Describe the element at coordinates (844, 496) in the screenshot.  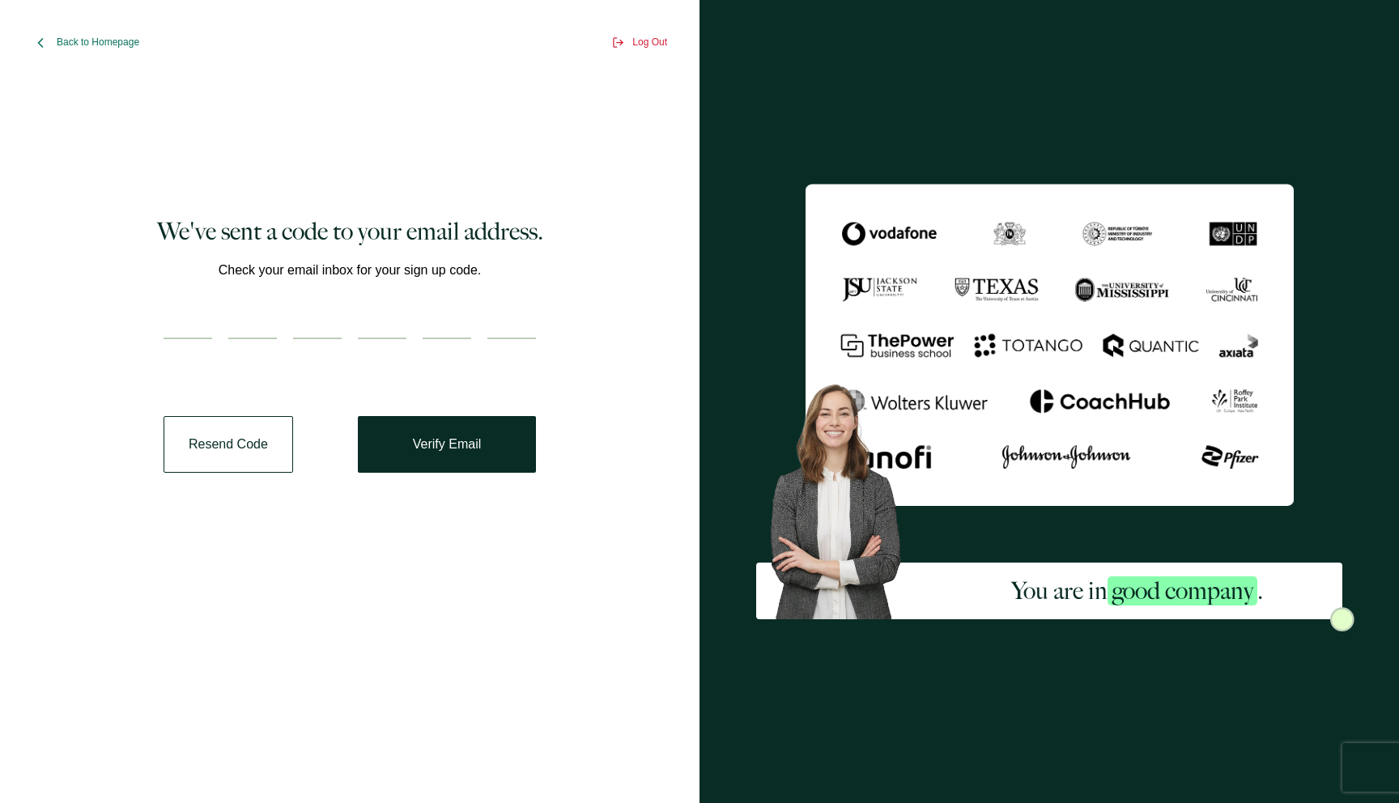
I see `img: Sertifier Signup - You are in <span class="strong-h">good company</span>. Hero` at that location.